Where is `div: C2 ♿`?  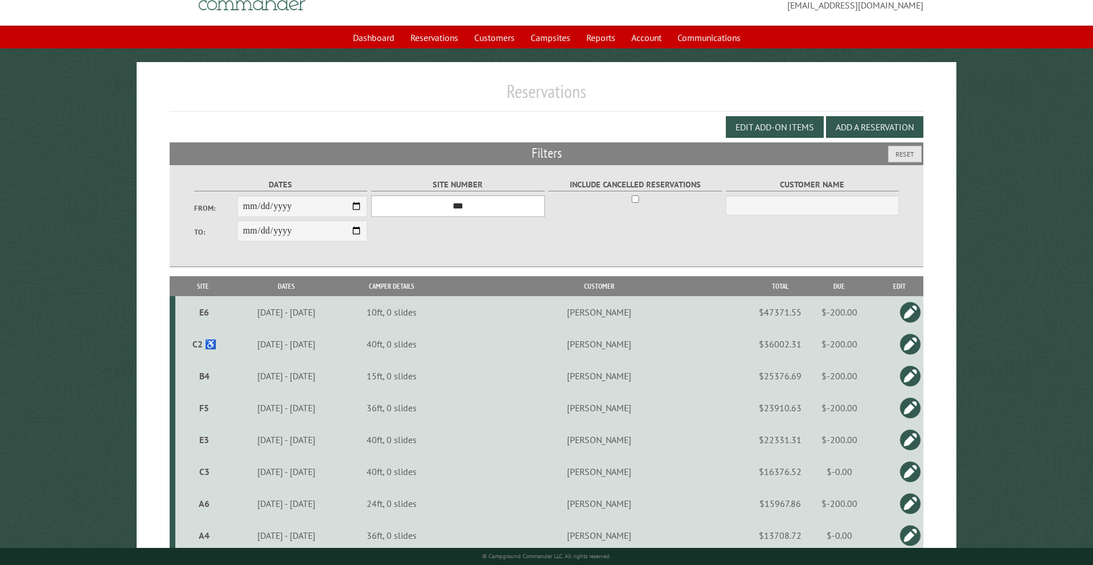
div: C2 ♿ is located at coordinates (204, 344).